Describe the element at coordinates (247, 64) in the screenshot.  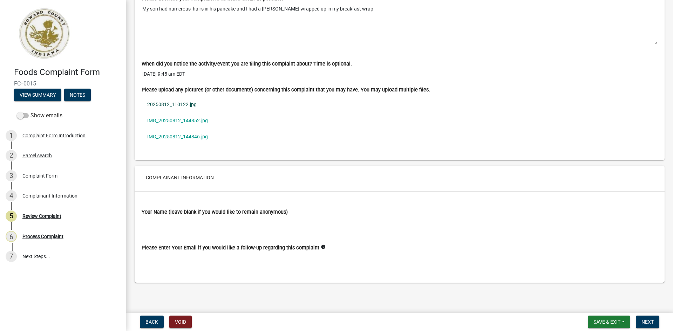
I see `label: When did you notice the activity/event you are filing this complaint about? Time is optional.` at that location.